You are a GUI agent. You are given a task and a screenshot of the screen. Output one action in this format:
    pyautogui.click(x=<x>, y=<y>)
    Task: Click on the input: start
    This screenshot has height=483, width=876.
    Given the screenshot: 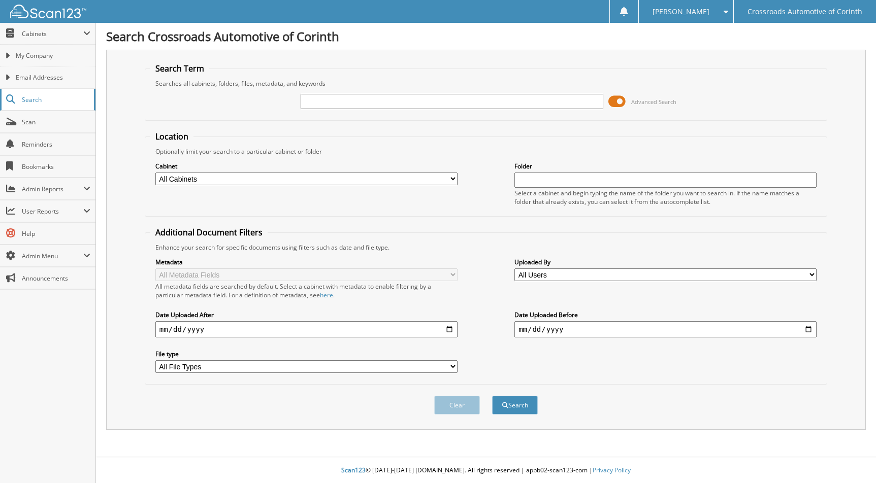 What is the action you would take?
    pyautogui.click(x=306, y=330)
    